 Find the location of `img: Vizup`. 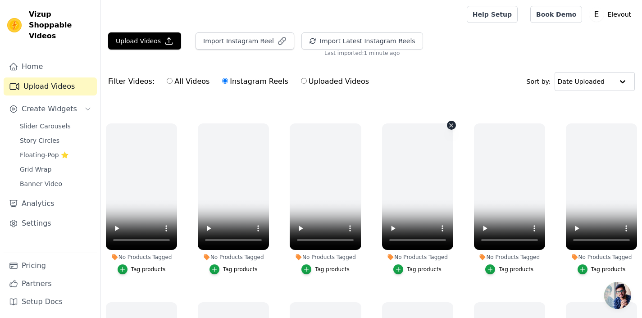

img: Vizup is located at coordinates (14, 25).